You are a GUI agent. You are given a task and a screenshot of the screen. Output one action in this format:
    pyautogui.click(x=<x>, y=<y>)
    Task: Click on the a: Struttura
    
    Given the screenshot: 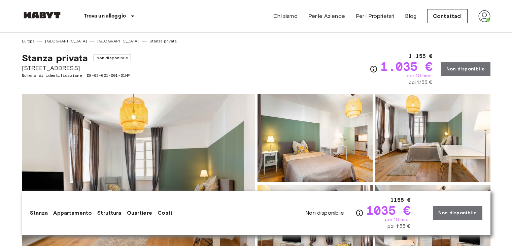 What is the action you would take?
    pyautogui.click(x=109, y=213)
    